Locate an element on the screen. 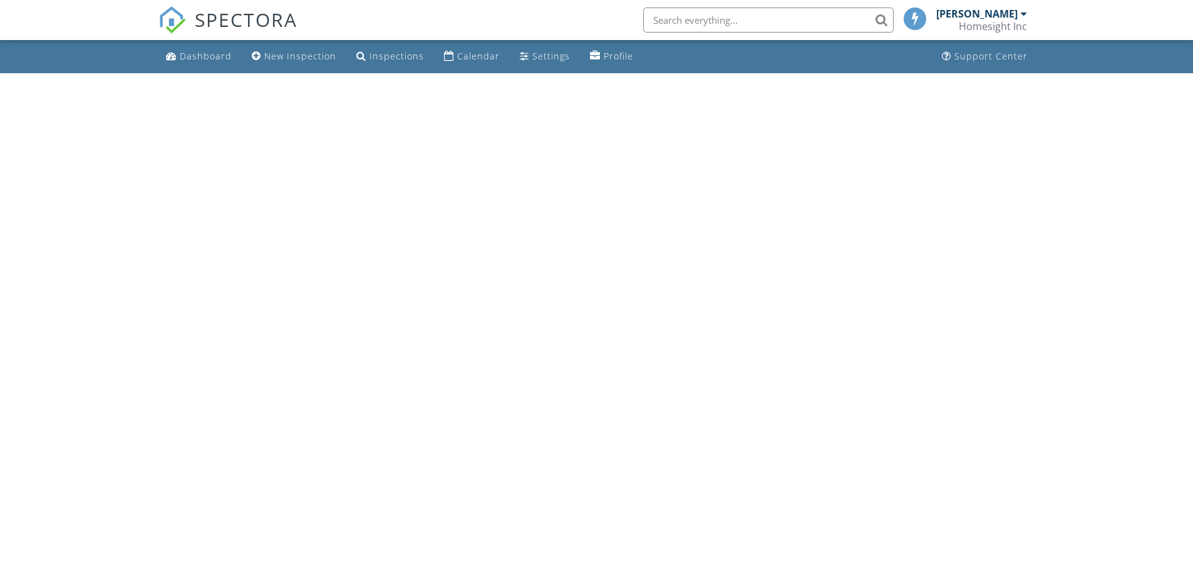 The image size is (1193, 570). div: Dashboard is located at coordinates (205, 56).